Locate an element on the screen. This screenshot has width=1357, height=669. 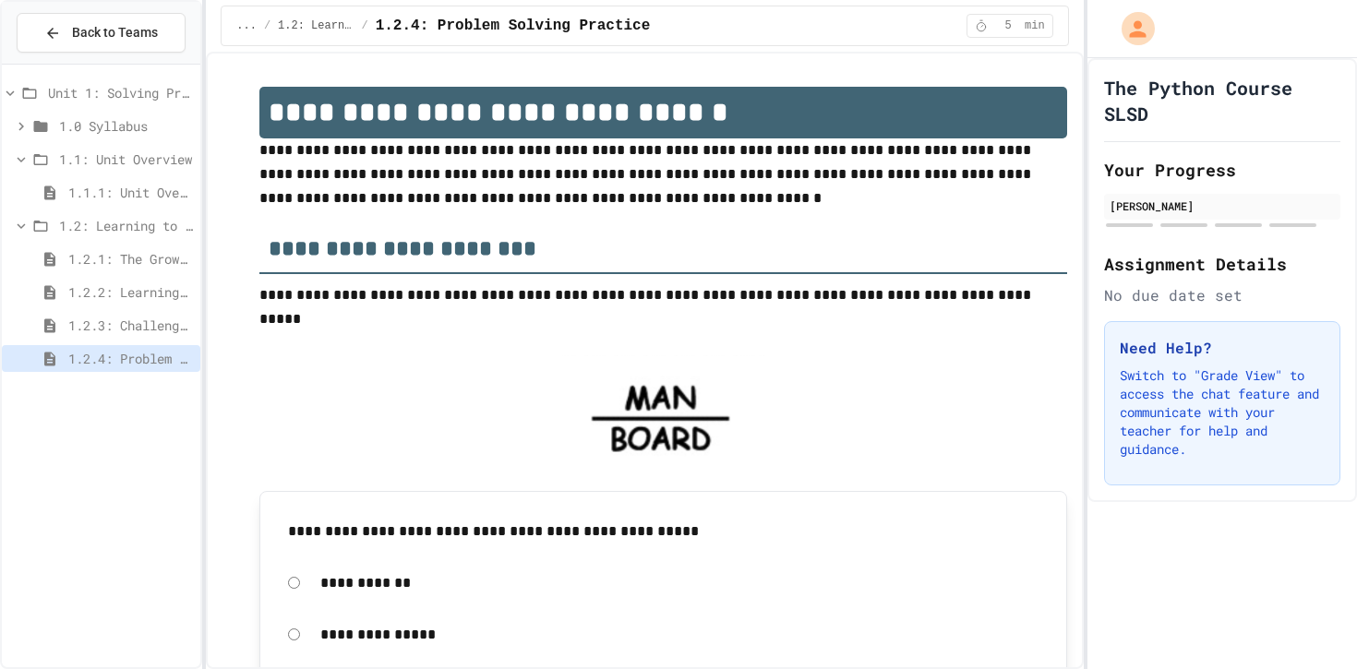
h2: Your Progress is located at coordinates (1222, 170).